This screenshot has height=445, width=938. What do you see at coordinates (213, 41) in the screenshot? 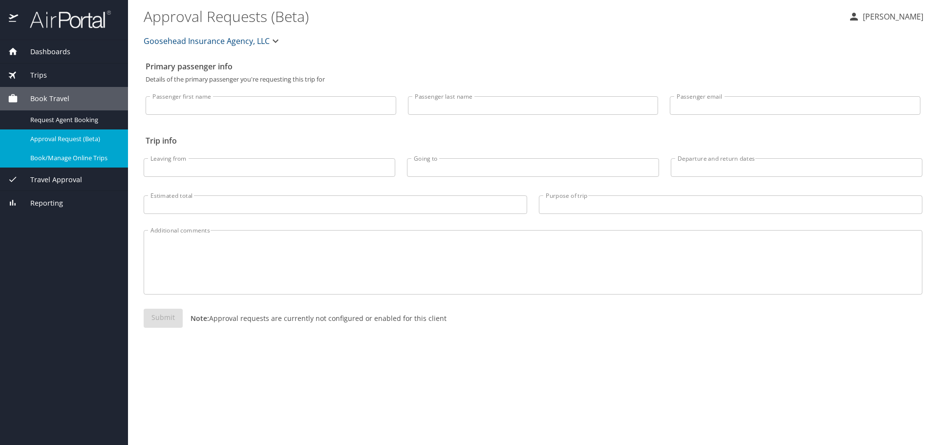
I see `button: Goosehead Insurance Agency, LLC` at bounding box center [213, 41].